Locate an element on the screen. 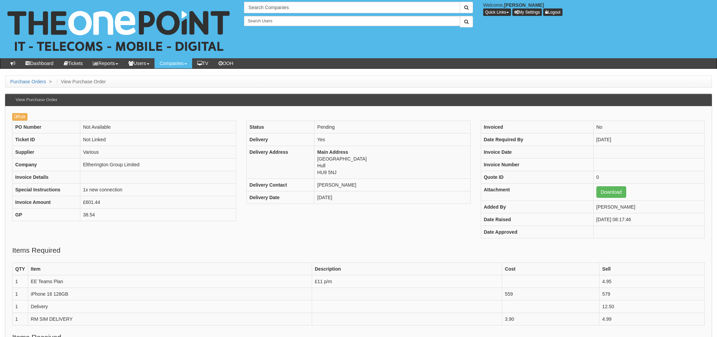 The height and width of the screenshot is (337, 717). td: 1x new connection is located at coordinates (158, 190).